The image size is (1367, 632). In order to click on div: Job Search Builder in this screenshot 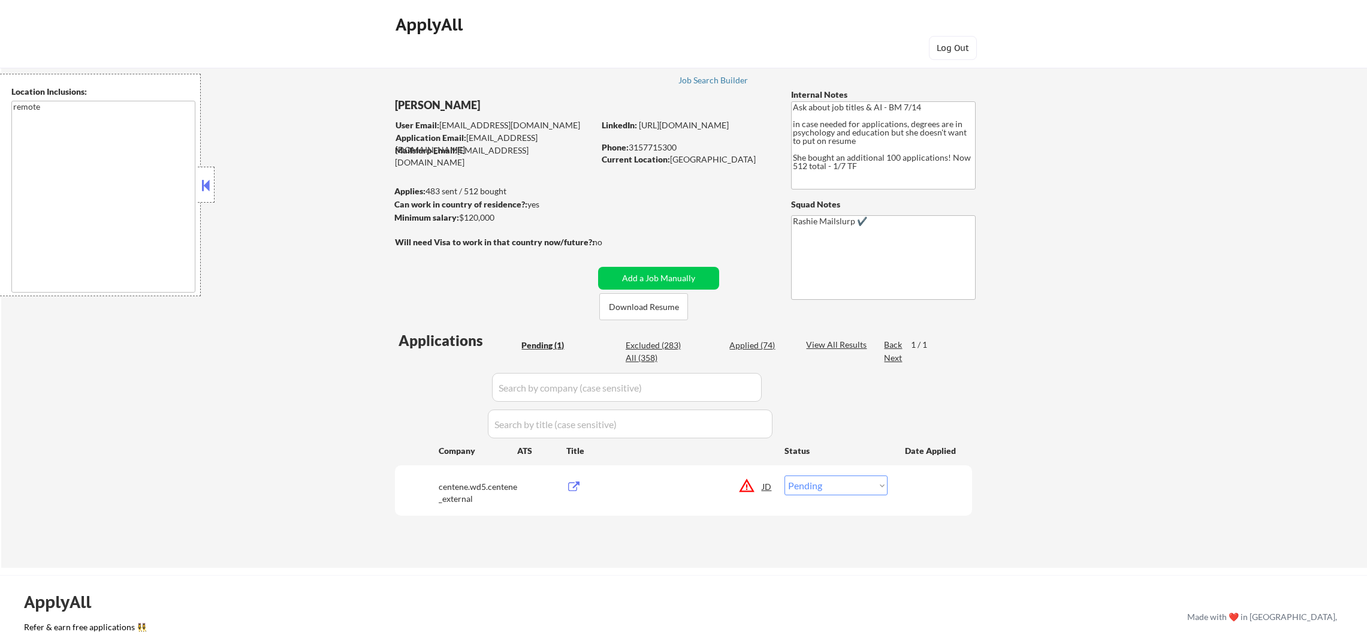, I will do `click(713, 80)`.